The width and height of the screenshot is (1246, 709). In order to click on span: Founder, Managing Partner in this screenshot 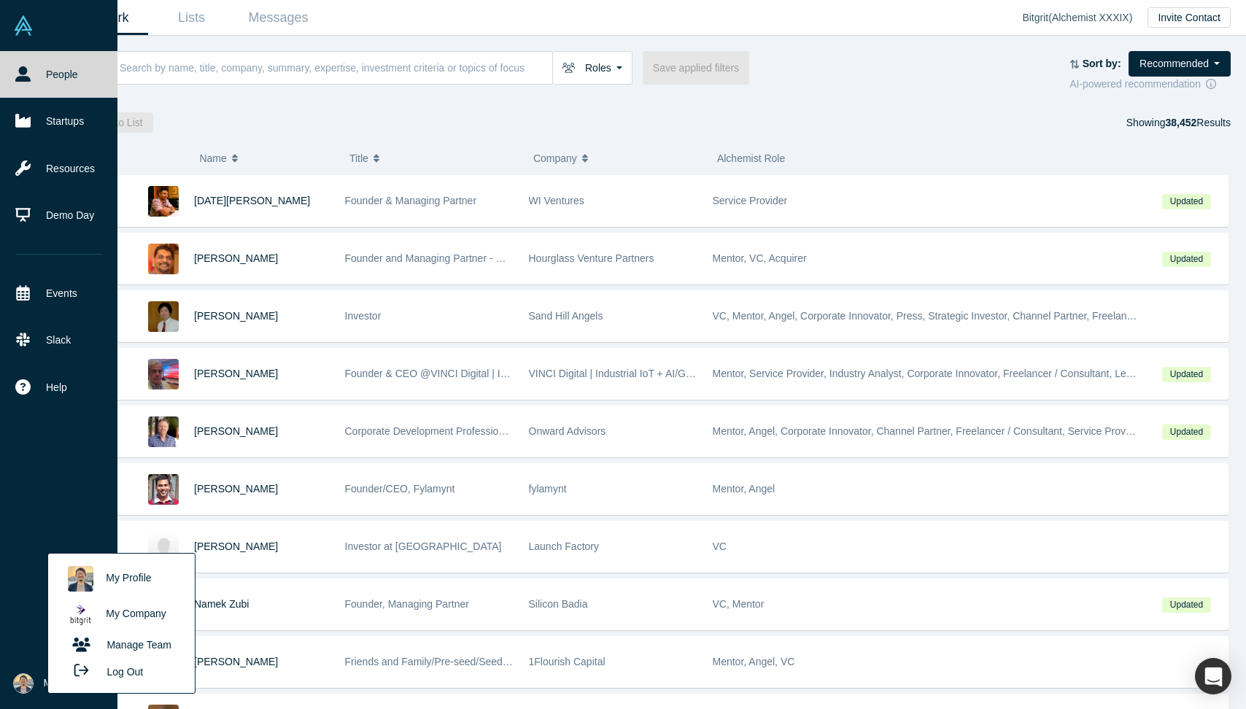, I will do `click(407, 604)`.